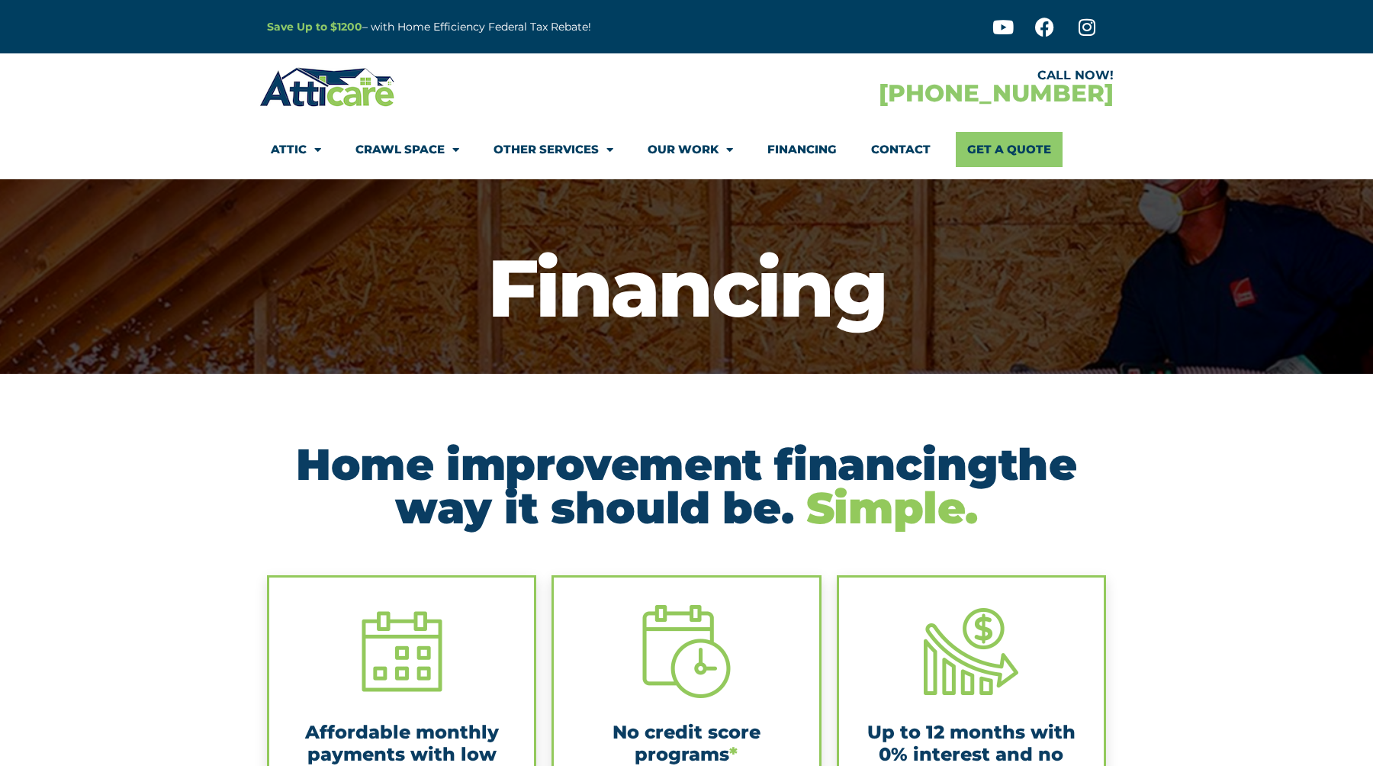 The image size is (1373, 766). Describe the element at coordinates (1009, 149) in the screenshot. I see `a: Get A Quote` at that location.